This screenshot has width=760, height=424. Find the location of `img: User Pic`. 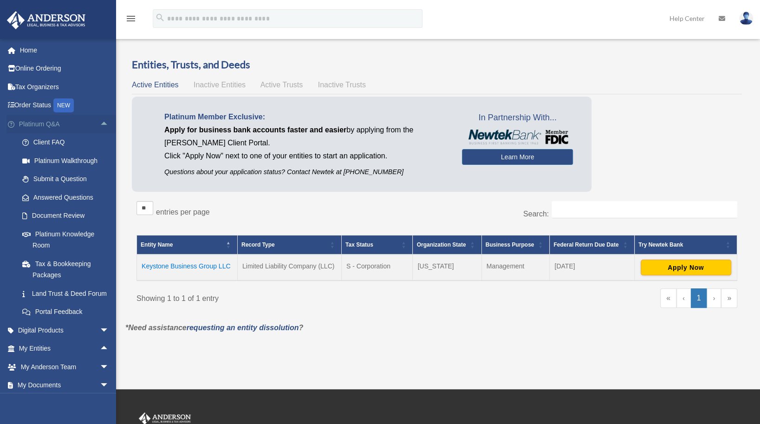

img: User Pic is located at coordinates (746, 18).